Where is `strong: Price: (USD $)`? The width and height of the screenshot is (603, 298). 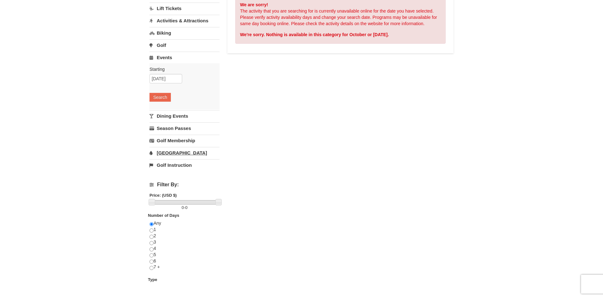
strong: Price: (USD $) is located at coordinates (163, 195).